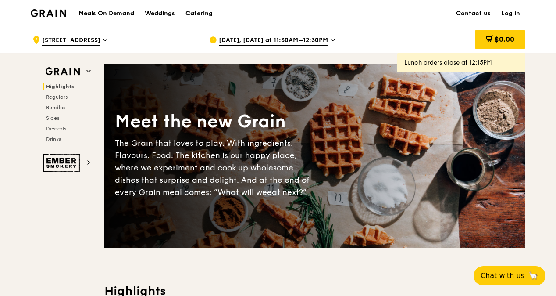 Image resolution: width=556 pixels, height=296 pixels. I want to click on div: Lunch orders close at 12:15PM, so click(461, 63).